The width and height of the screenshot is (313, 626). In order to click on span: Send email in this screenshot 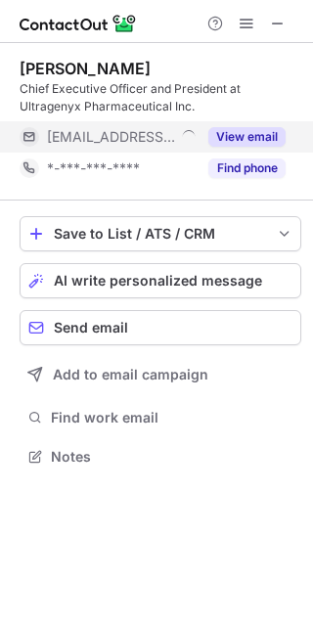, I will do `click(91, 328)`.